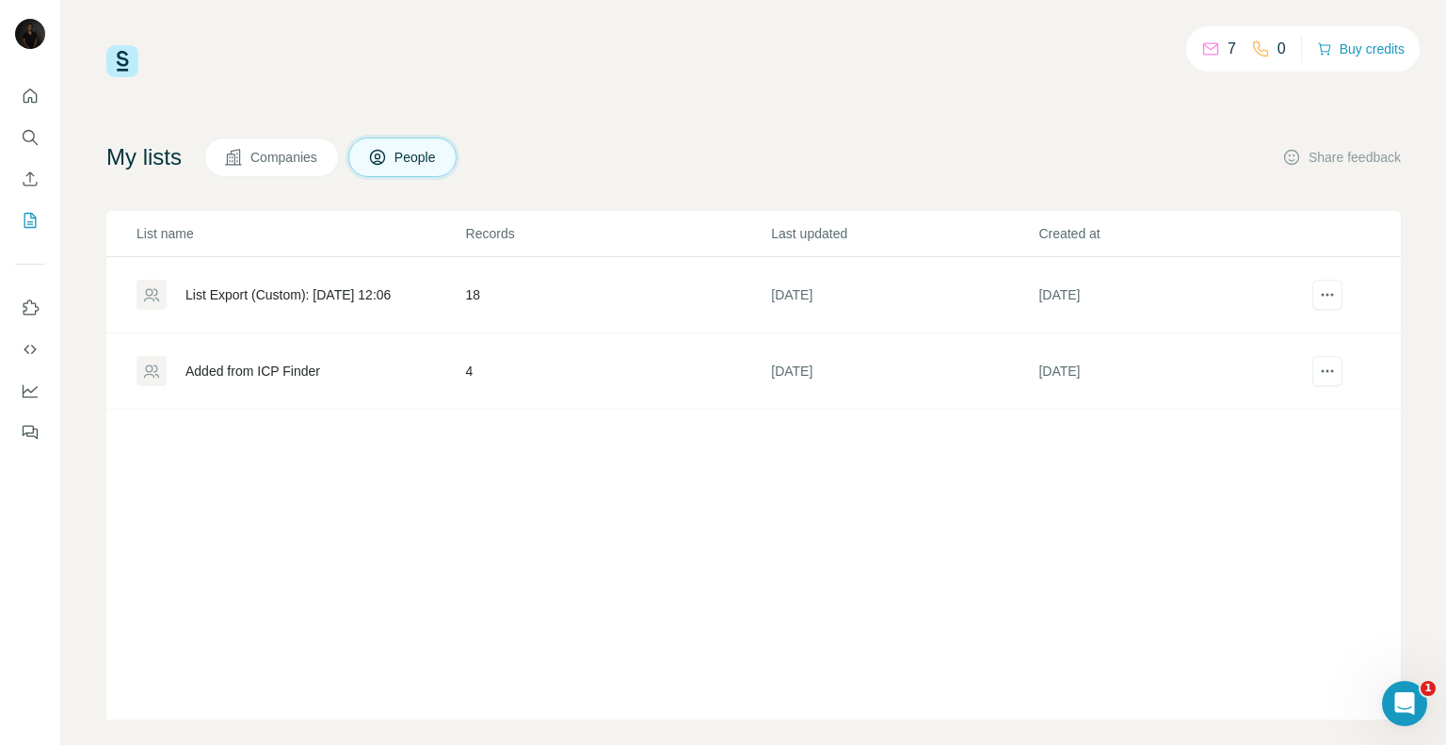  I want to click on img: Surfe Logo, so click(122, 61).